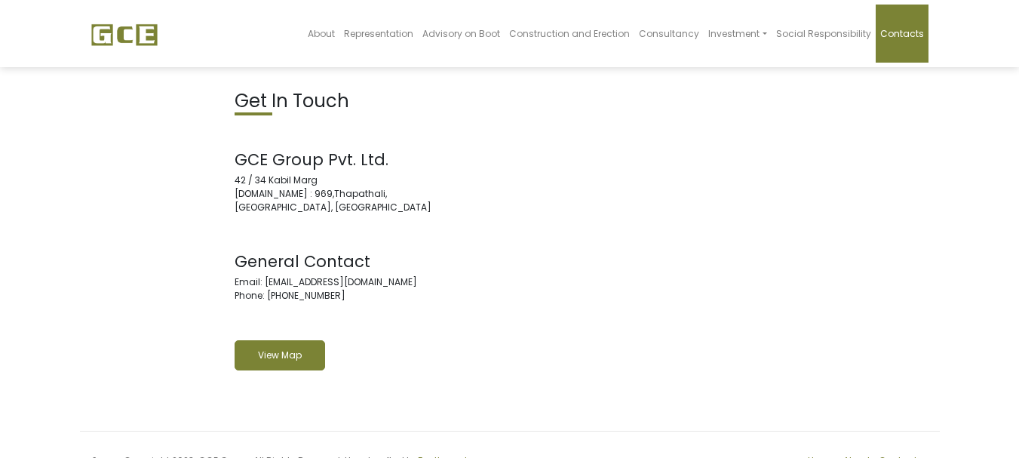 Image resolution: width=1019 pixels, height=458 pixels. I want to click on a: Investment, so click(737, 33).